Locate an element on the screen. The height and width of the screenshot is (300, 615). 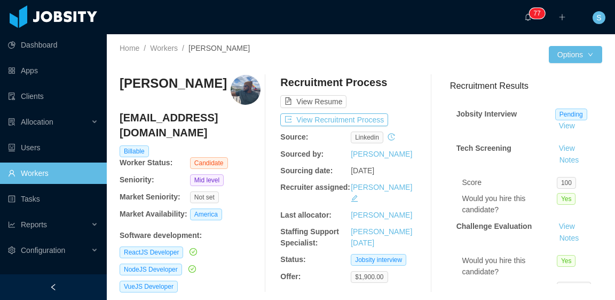
i: icon: bell is located at coordinates (528, 17).